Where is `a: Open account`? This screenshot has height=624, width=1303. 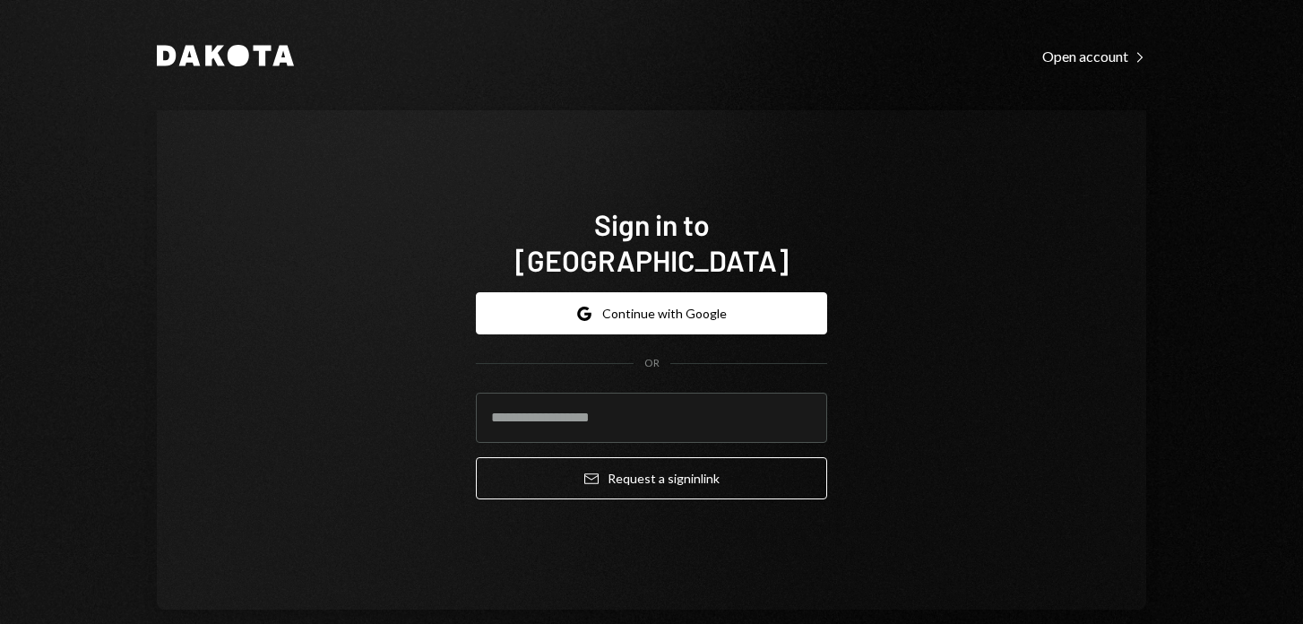 a: Open account is located at coordinates (1094, 56).